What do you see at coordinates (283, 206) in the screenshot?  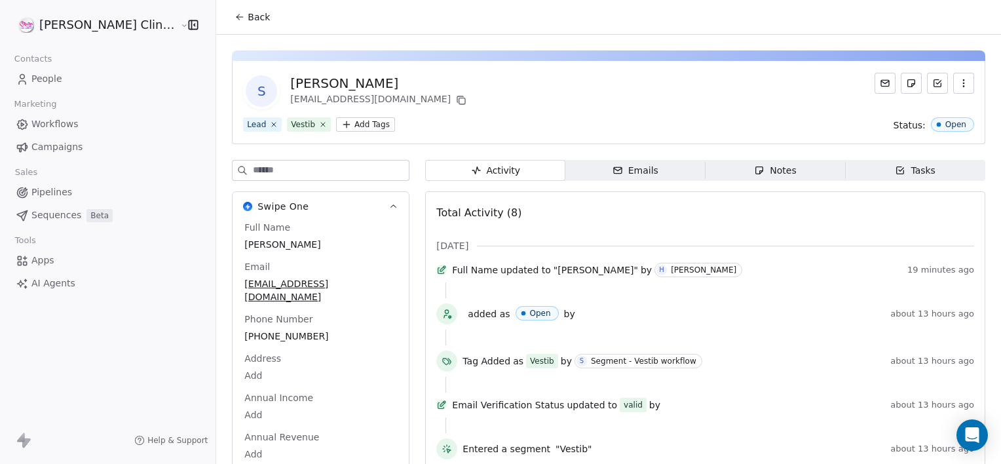 I see `span: Swipe One` at bounding box center [283, 206].